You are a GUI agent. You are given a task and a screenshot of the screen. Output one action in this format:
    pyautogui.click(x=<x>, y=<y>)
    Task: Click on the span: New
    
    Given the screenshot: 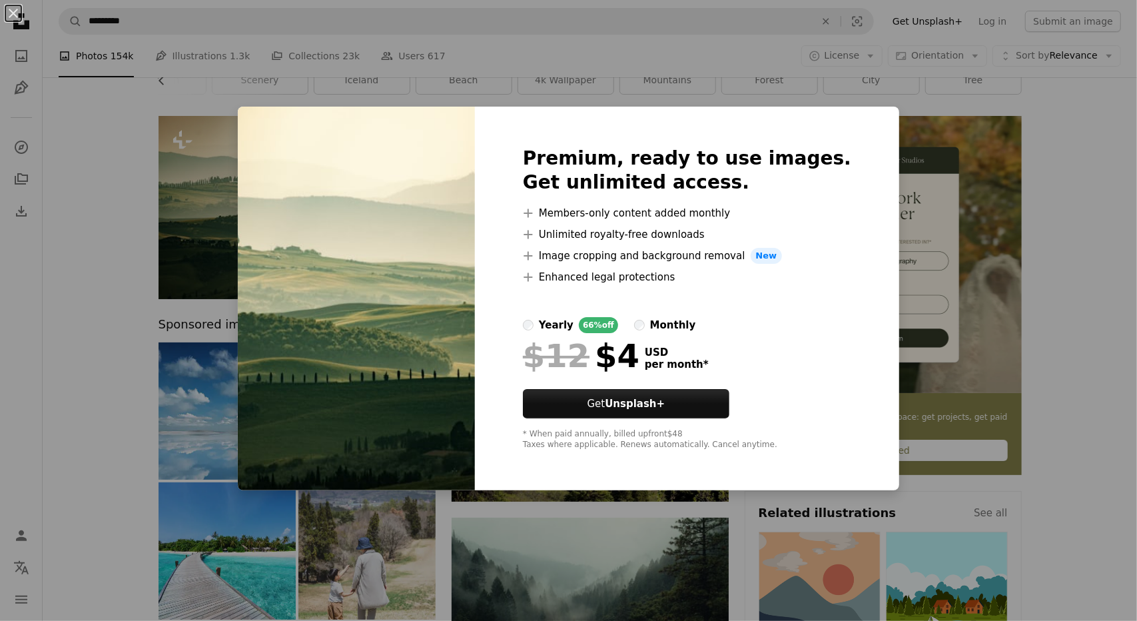 What is the action you would take?
    pyautogui.click(x=767, y=256)
    